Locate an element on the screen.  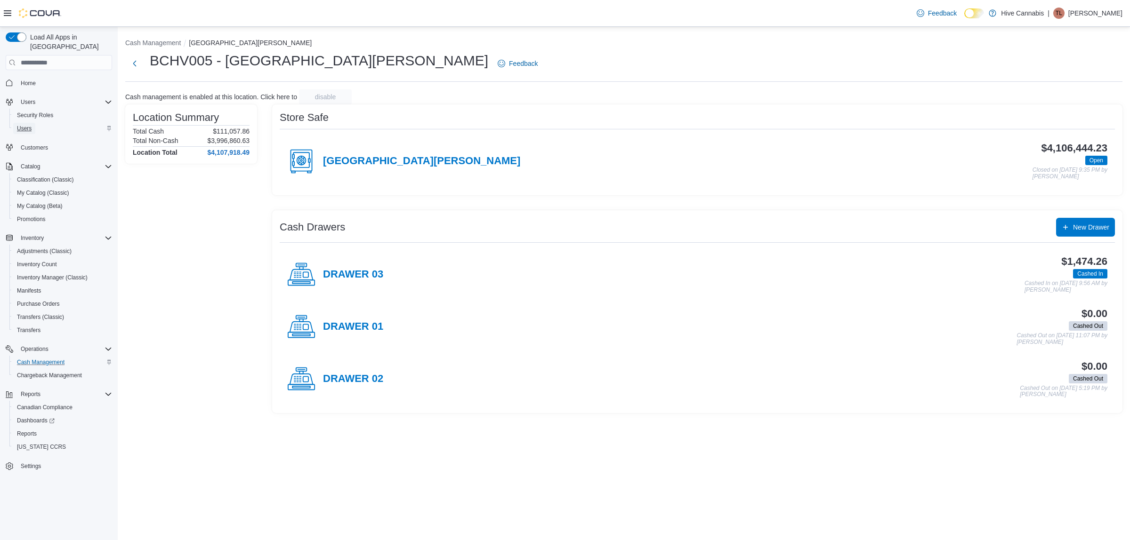
span: Manifests is located at coordinates (63, 291).